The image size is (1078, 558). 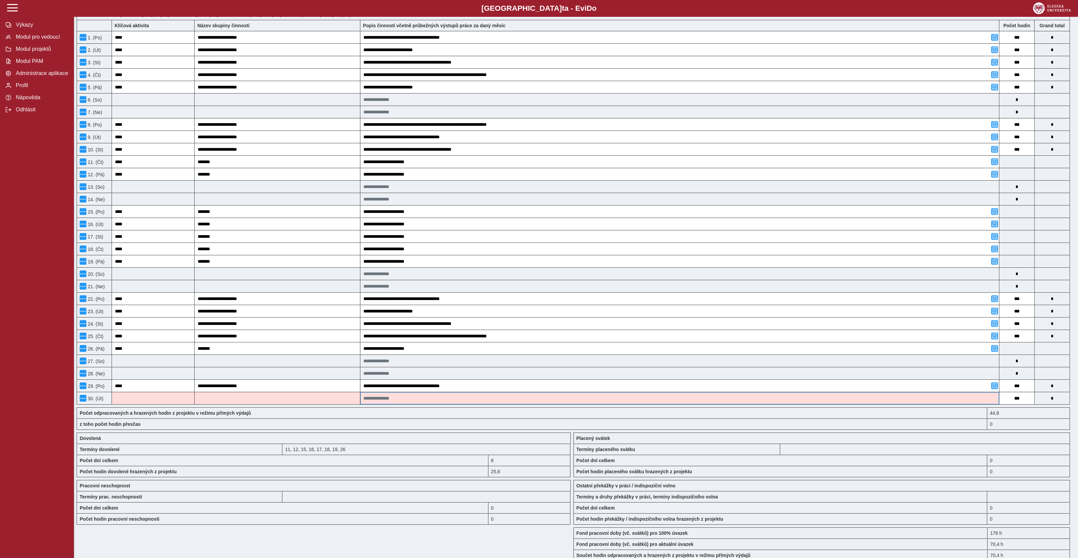 What do you see at coordinates (41, 61) in the screenshot?
I see `span: Modul PAM` at bounding box center [41, 61].